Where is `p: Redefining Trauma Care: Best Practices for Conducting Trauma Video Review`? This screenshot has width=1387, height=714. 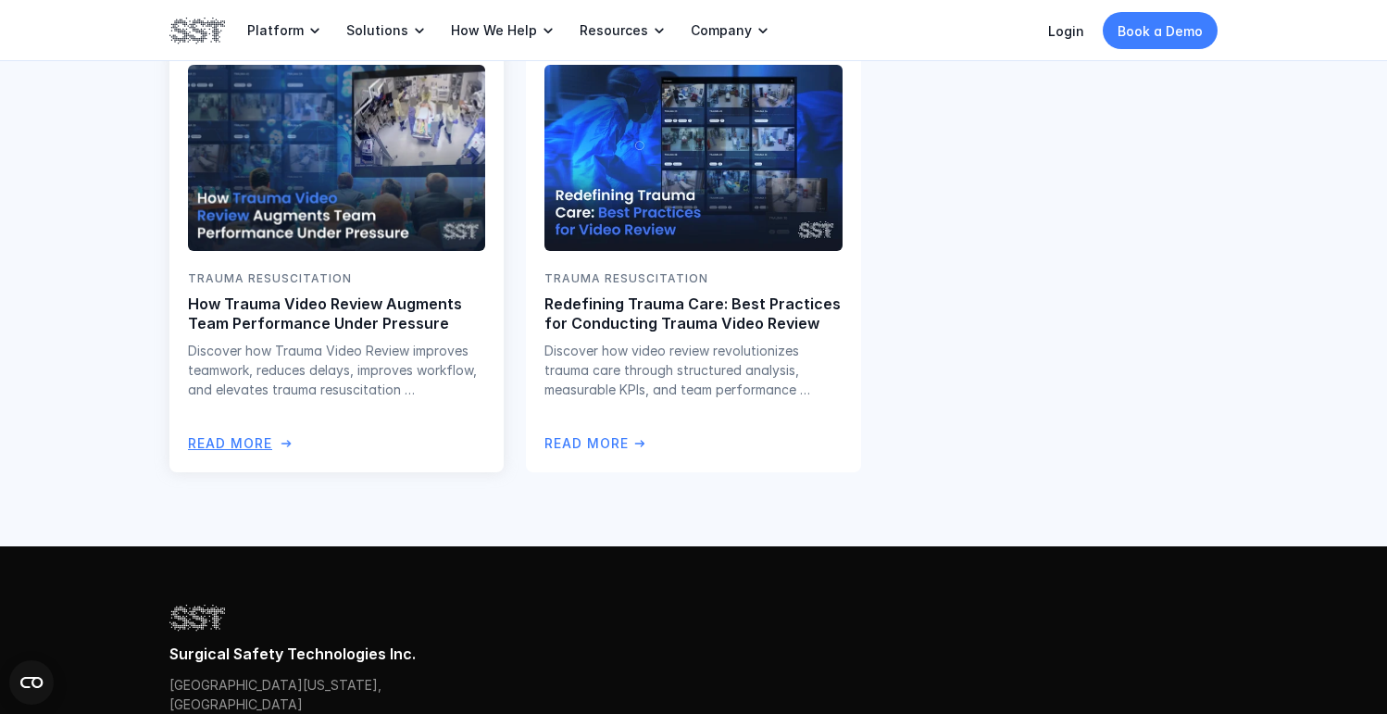
p: Redefining Trauma Care: Best Practices for Conducting Trauma Video Review is located at coordinates (693, 314).